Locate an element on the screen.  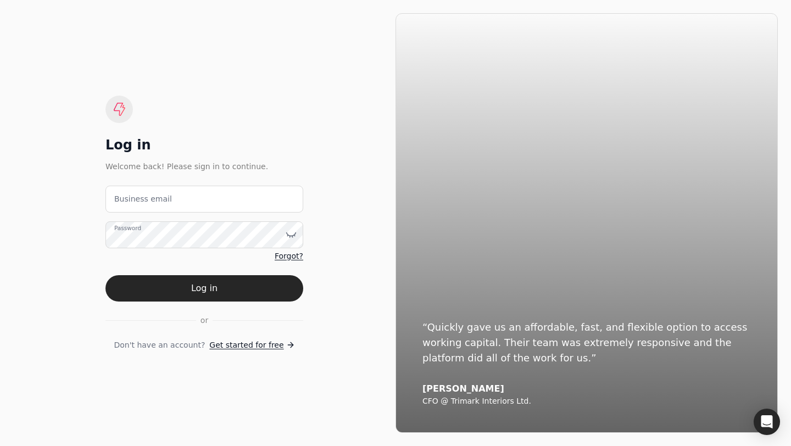
div: Welcome back! Please sign in to continue. is located at coordinates (204, 166).